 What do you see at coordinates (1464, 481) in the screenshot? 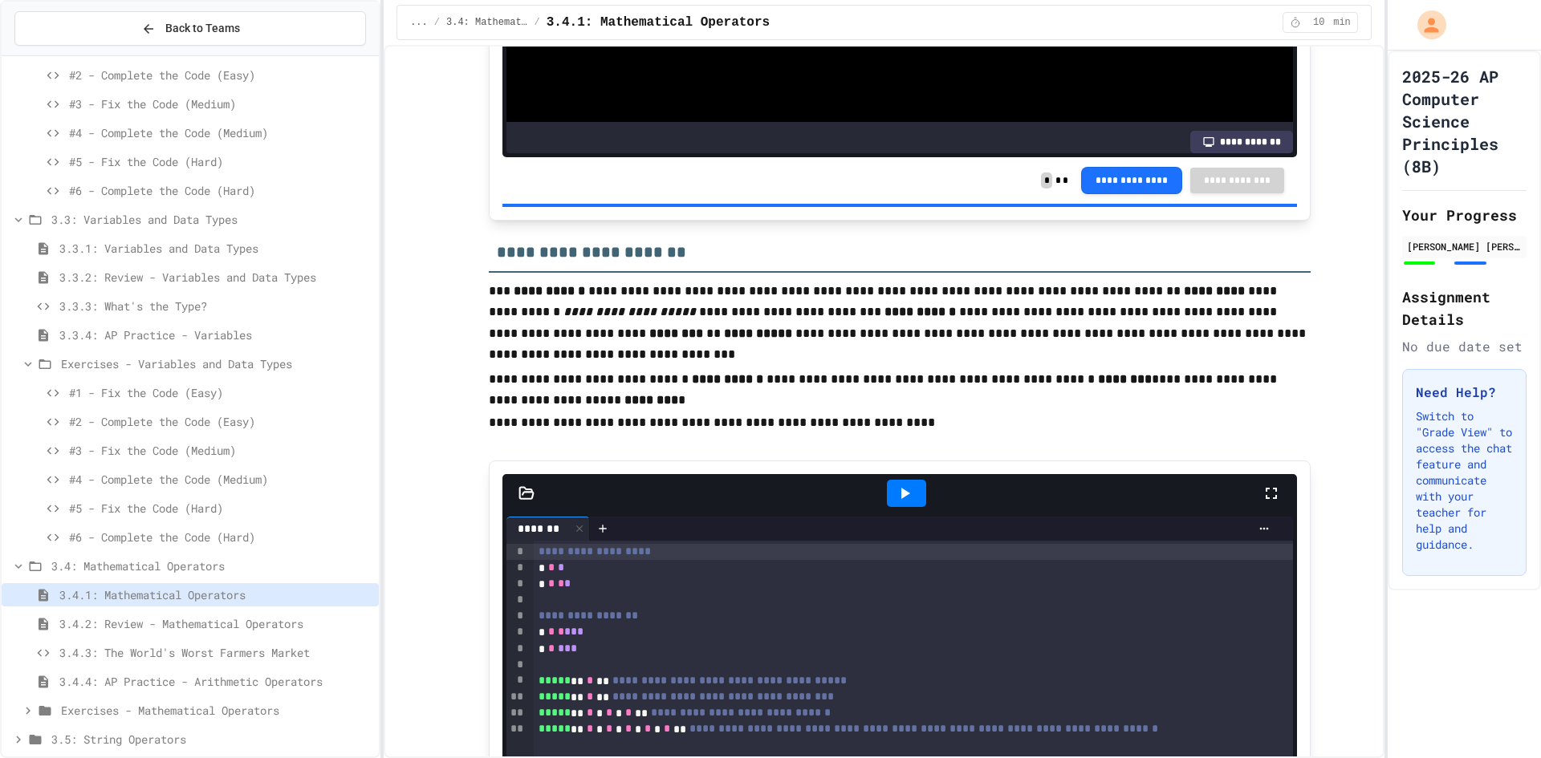
I see `p: Switch to "Grade View" to access the chat feature and communicate with your teacher for help and ...` at bounding box center [1464, 481].